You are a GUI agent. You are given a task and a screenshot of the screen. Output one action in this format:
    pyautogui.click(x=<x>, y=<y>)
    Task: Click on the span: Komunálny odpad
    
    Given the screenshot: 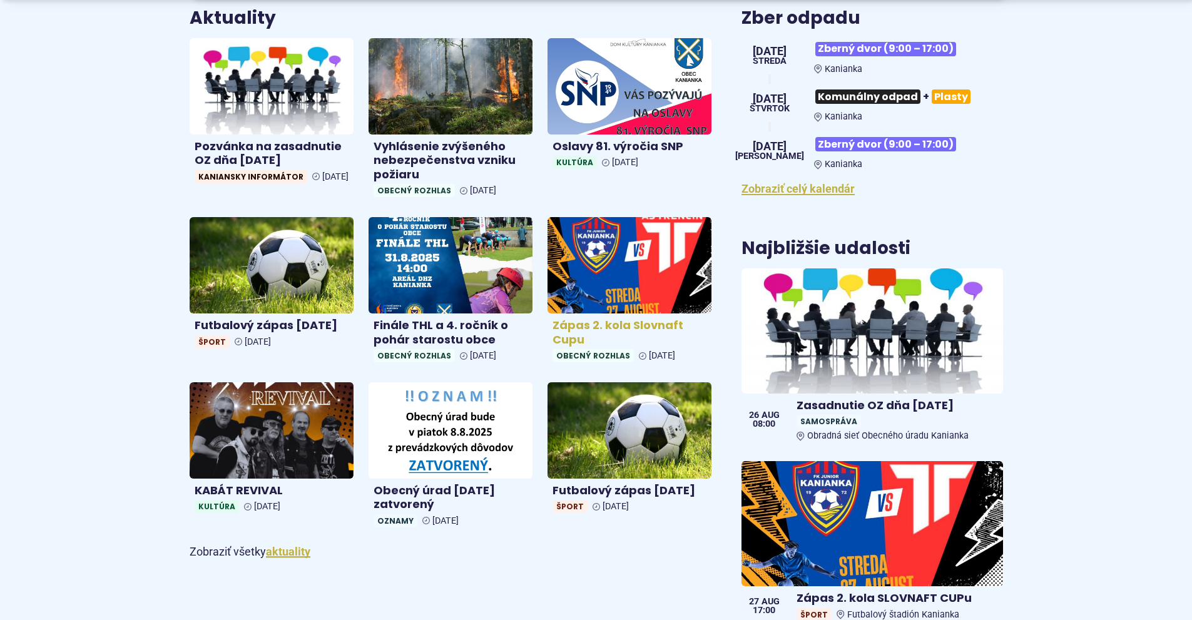 What is the action you would take?
    pyautogui.click(x=868, y=96)
    